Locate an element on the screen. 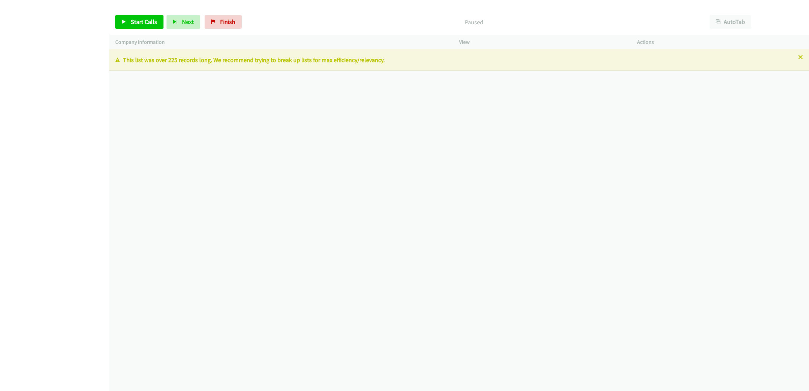 This screenshot has width=809, height=391. span: Start Calls is located at coordinates (144, 22).